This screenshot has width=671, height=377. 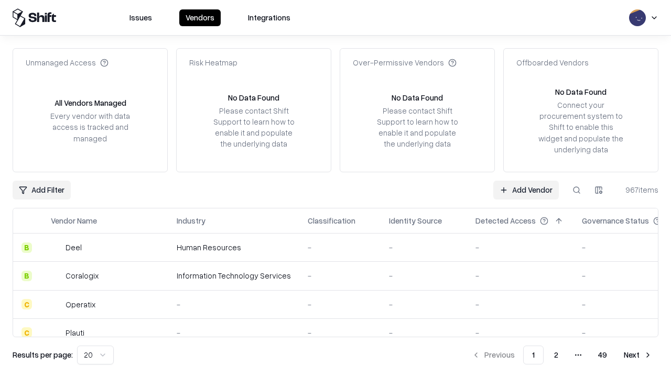 I want to click on div: Vendor Name, so click(x=74, y=221).